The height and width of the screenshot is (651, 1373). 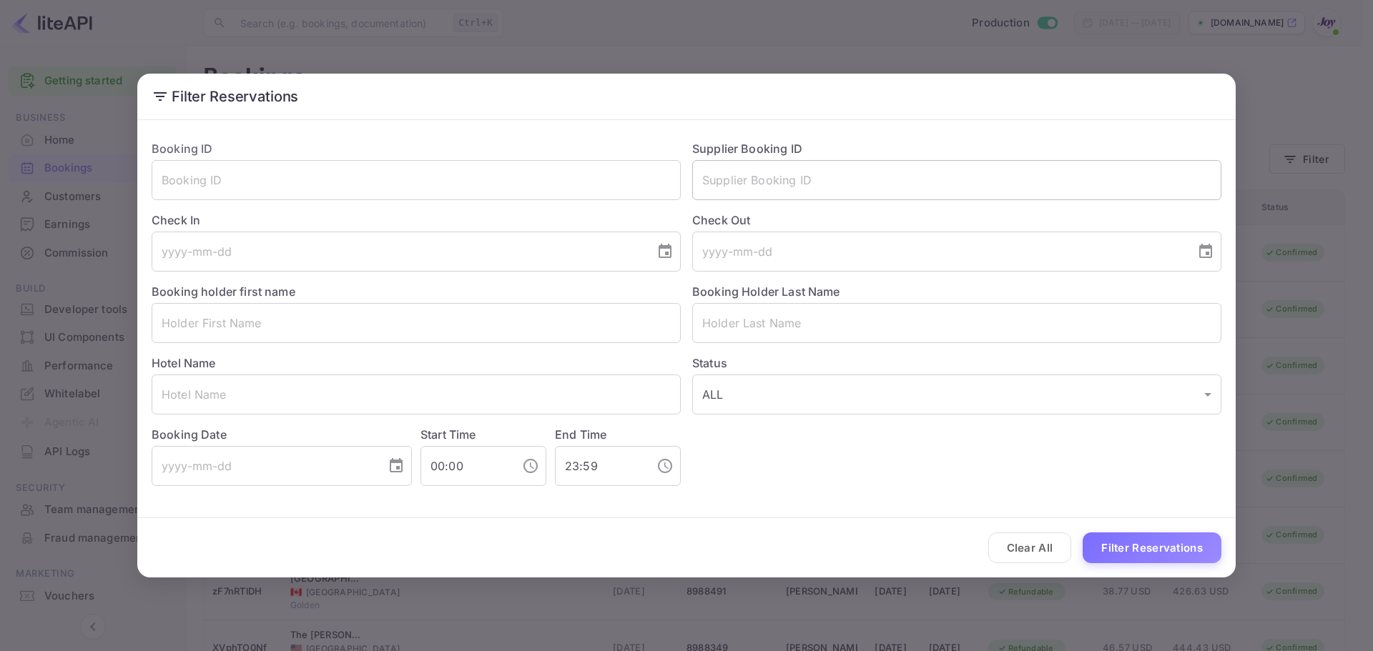 What do you see at coordinates (531, 466) in the screenshot?
I see `button: Choose time, selected time is 12:00 AM` at bounding box center [531, 466].